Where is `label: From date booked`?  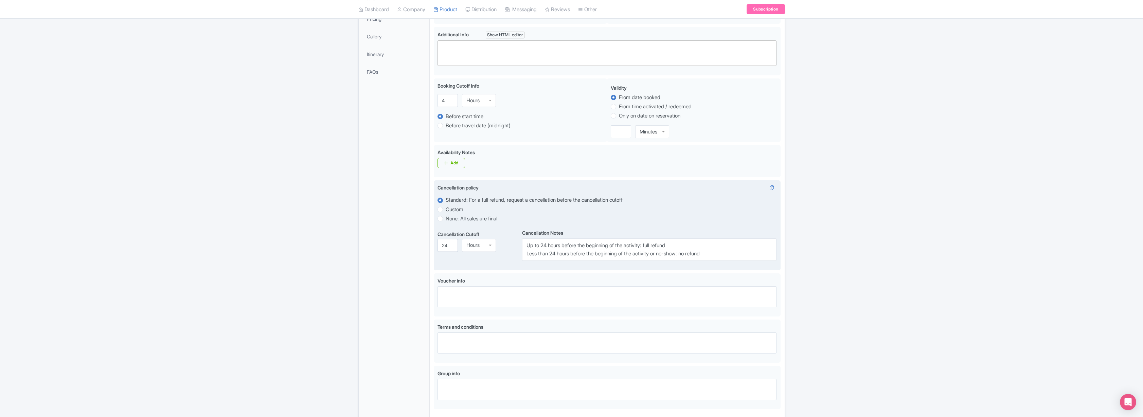 label: From date booked is located at coordinates (640, 98).